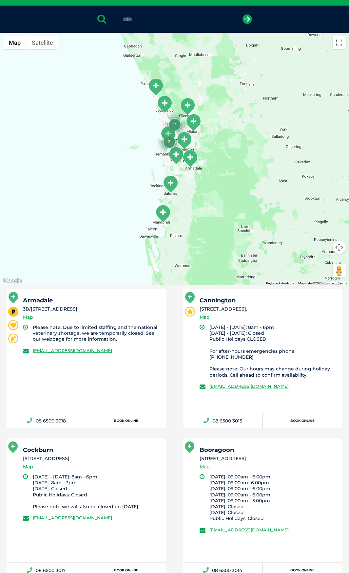  What do you see at coordinates (155, 87) in the screenshot?
I see `div: Butler` at bounding box center [155, 87].